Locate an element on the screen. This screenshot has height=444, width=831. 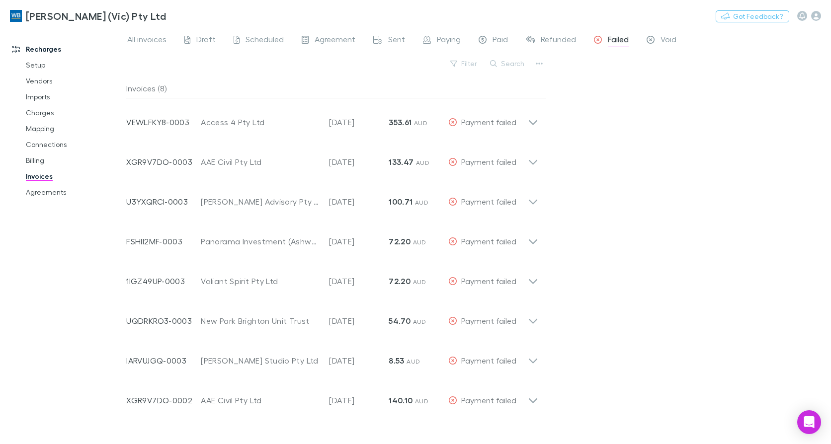
span: Refunded is located at coordinates (558, 41).